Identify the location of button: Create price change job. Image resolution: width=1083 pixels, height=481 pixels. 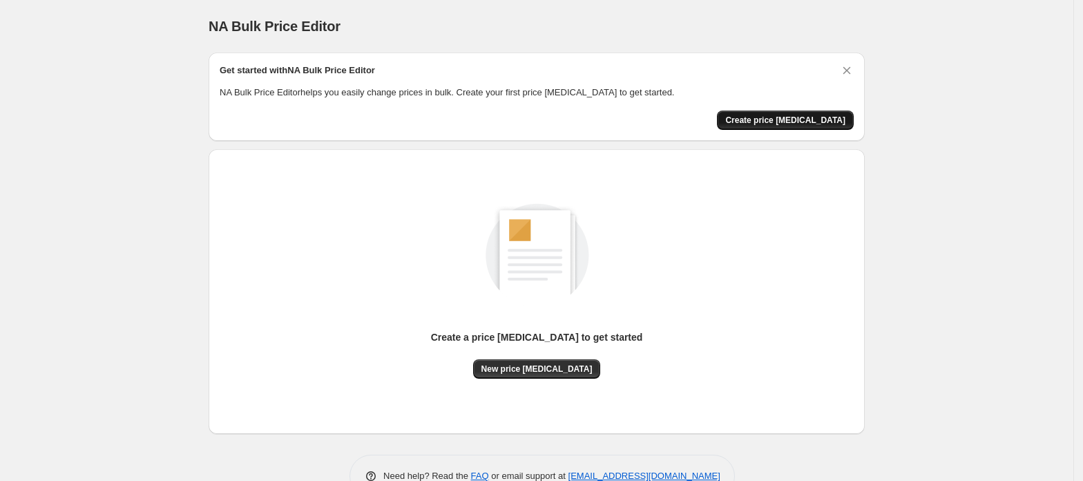
(786, 120).